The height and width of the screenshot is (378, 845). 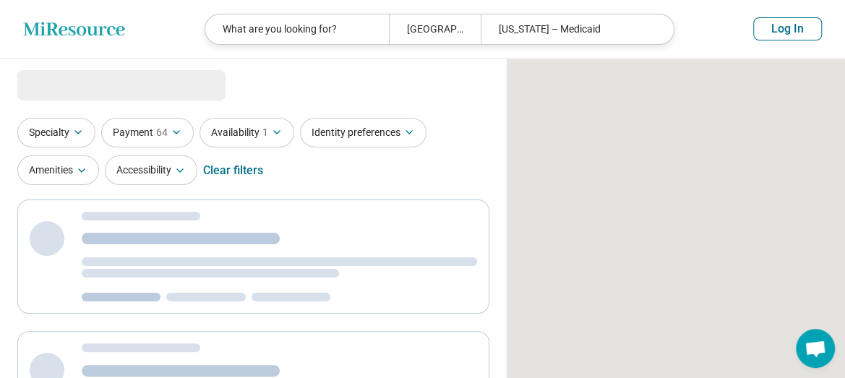 What do you see at coordinates (788, 29) in the screenshot?
I see `button: Log In` at bounding box center [788, 29].